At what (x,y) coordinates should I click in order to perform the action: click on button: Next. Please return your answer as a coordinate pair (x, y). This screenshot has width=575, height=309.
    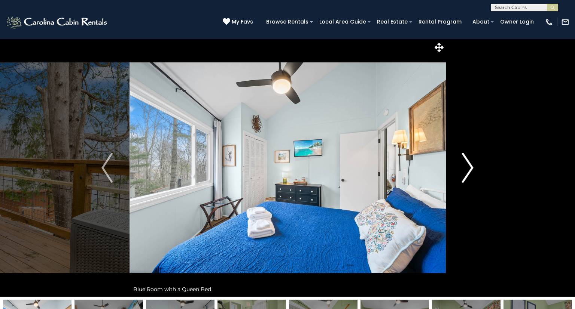
    Looking at the image, I should click on (467, 168).